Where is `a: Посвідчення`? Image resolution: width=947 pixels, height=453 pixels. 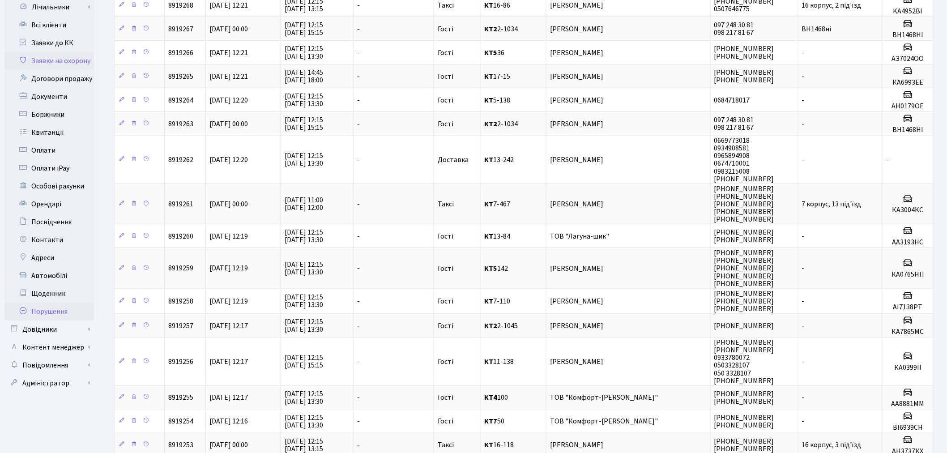 a: Посвідчення is located at coordinates (49, 222).